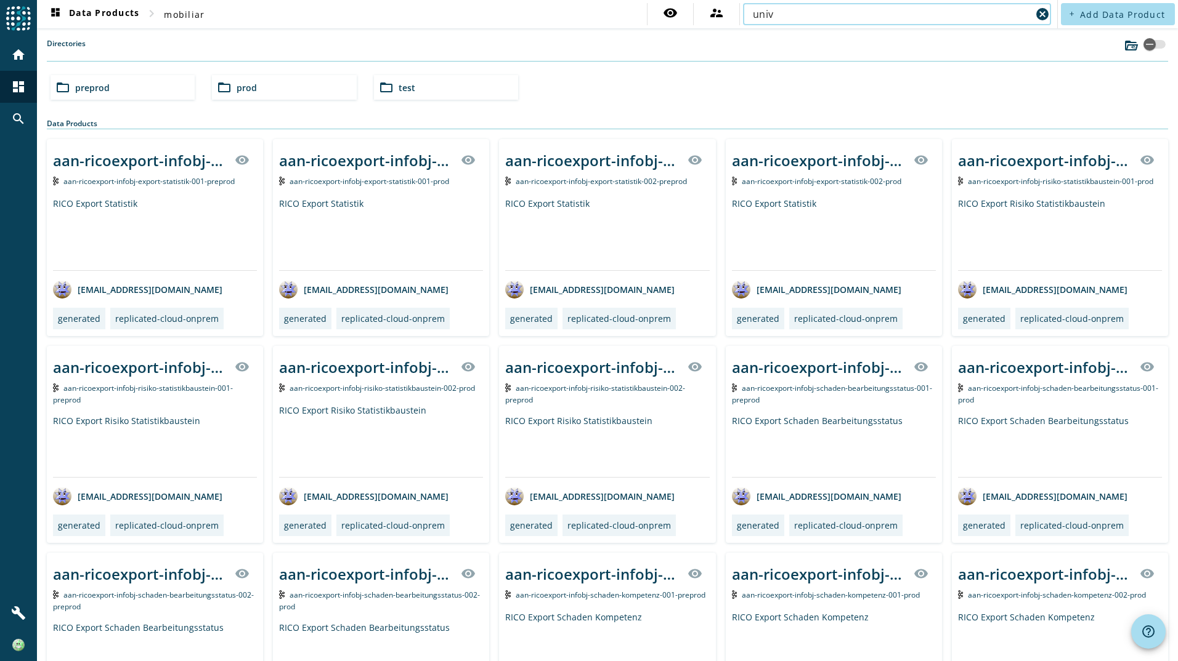  Describe the element at coordinates (1056, 595) in the screenshot. I see `span: Kafka Topic: aan-ricoexport-infobj-schaden-kompetenz-002-prod` at that location.